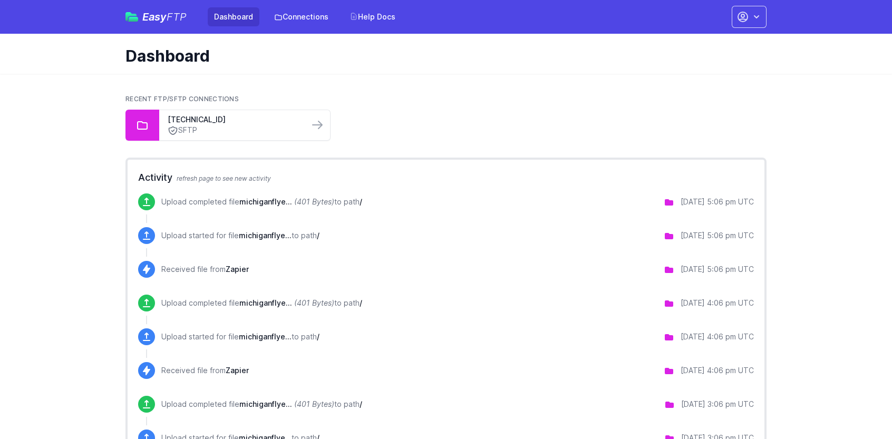  What do you see at coordinates (442, 56) in the screenshot?
I see `h1: Dashboard` at bounding box center [442, 56].